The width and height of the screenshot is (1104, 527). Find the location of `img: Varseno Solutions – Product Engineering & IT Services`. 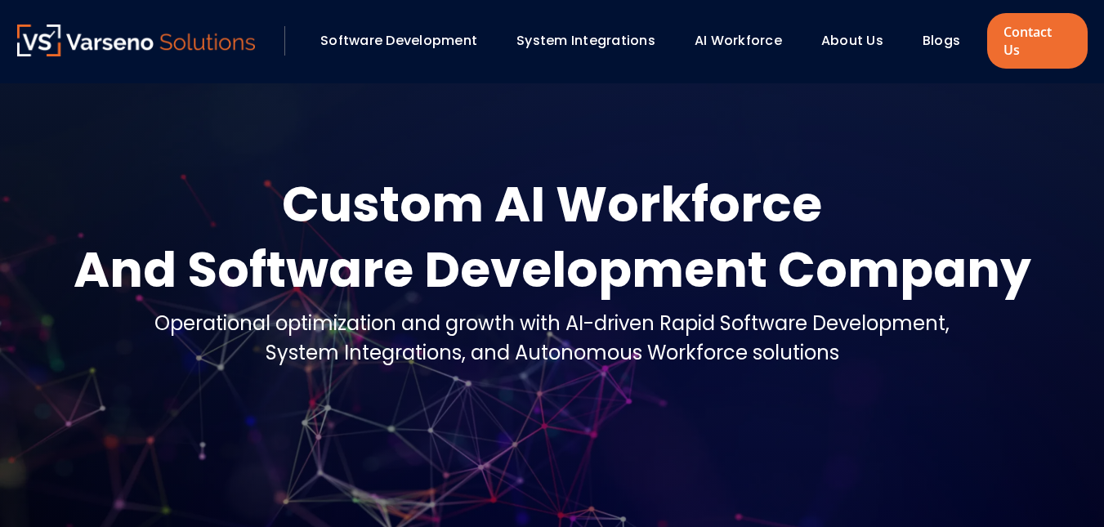

img: Varseno Solutions – Product Engineering & IT Services is located at coordinates (136, 40).